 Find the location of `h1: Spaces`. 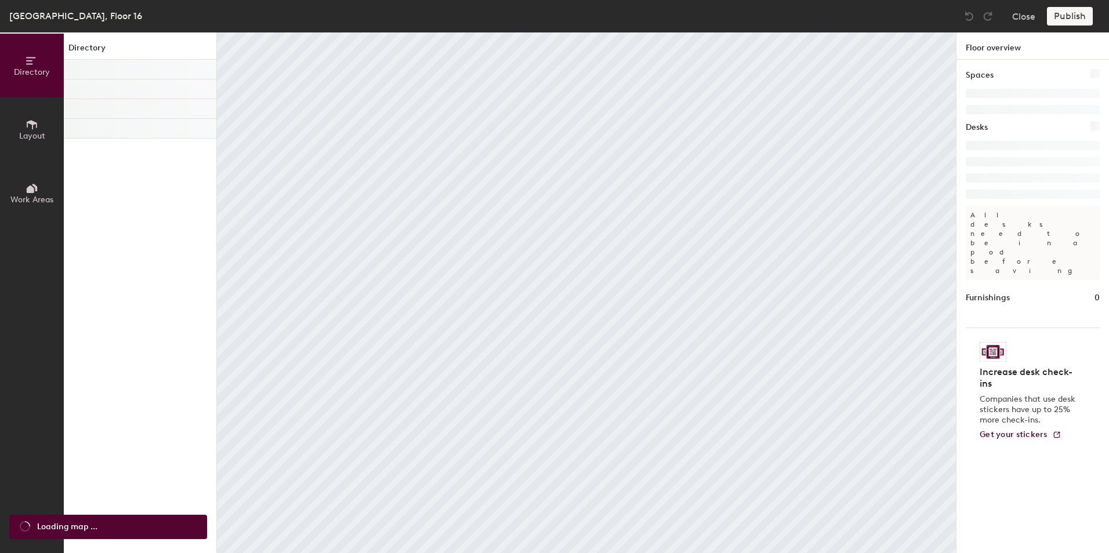

h1: Spaces is located at coordinates (980, 75).